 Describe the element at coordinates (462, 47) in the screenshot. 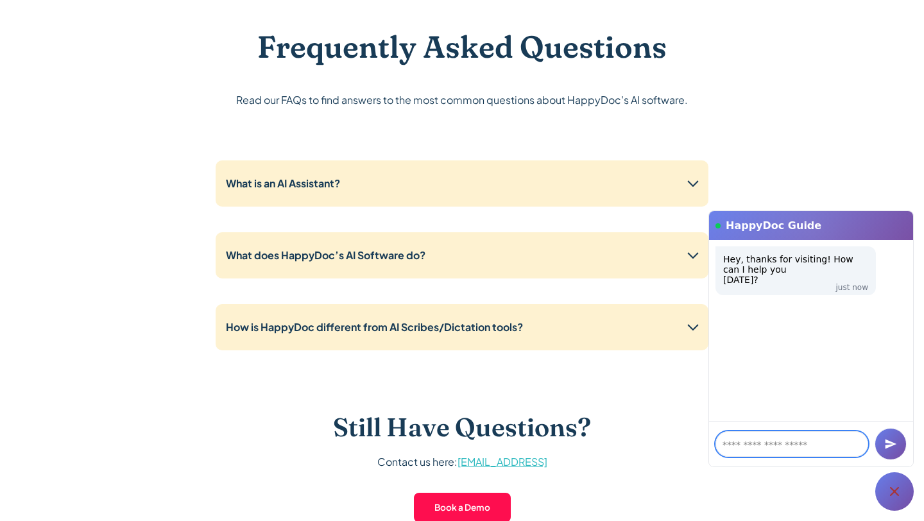

I see `h2: Frequently Asked Questions` at that location.